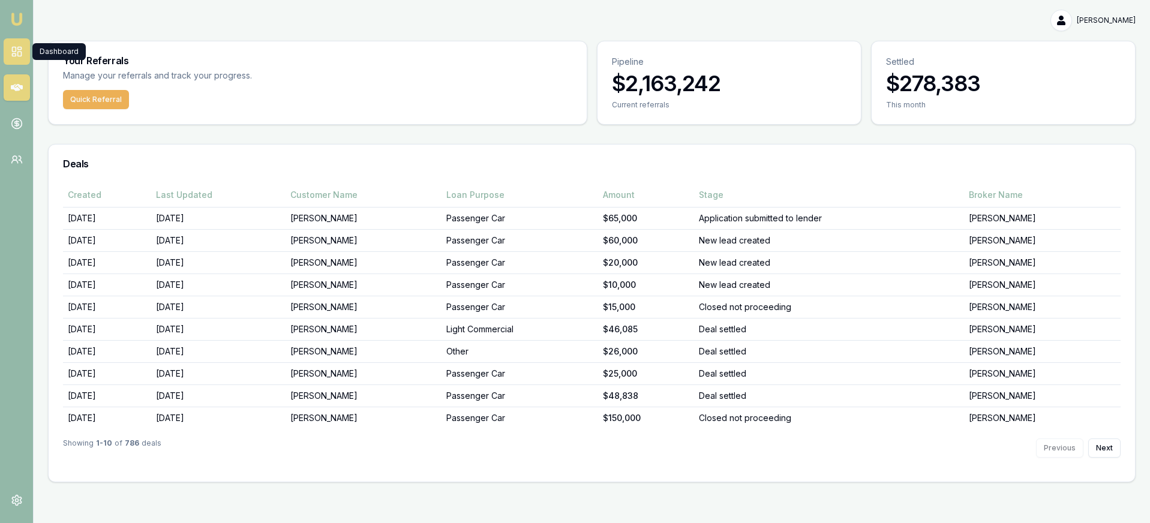 This screenshot has height=523, width=1150. What do you see at coordinates (646, 263) in the screenshot?
I see `div: $20,000` at bounding box center [646, 263].